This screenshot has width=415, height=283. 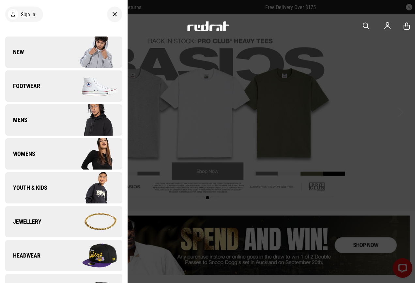 I want to click on span: Footwear, so click(x=23, y=86).